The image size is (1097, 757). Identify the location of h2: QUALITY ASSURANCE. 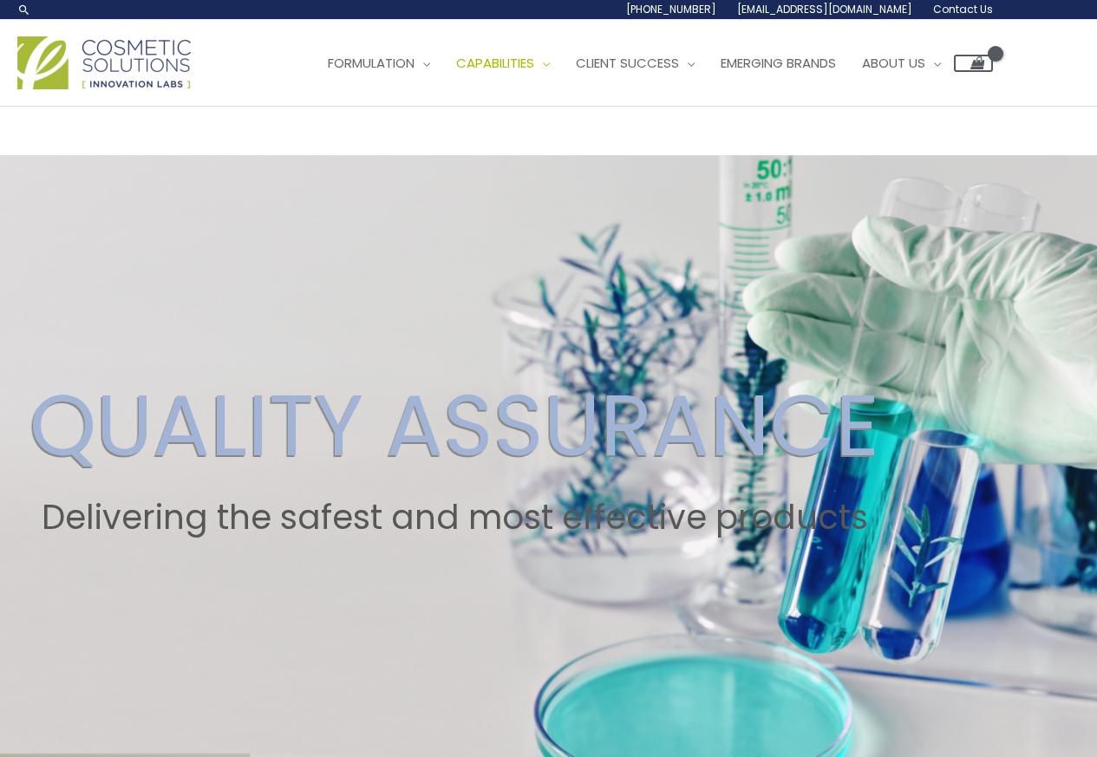
(454, 426).